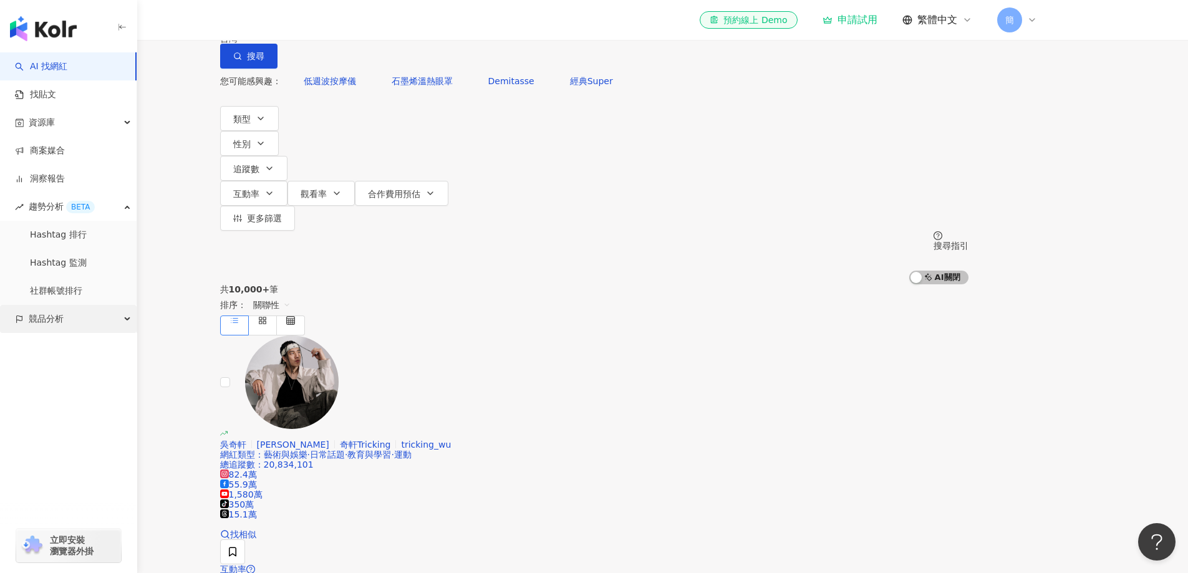  What do you see at coordinates (242, 144) in the screenshot?
I see `span: 性別` at bounding box center [242, 144].